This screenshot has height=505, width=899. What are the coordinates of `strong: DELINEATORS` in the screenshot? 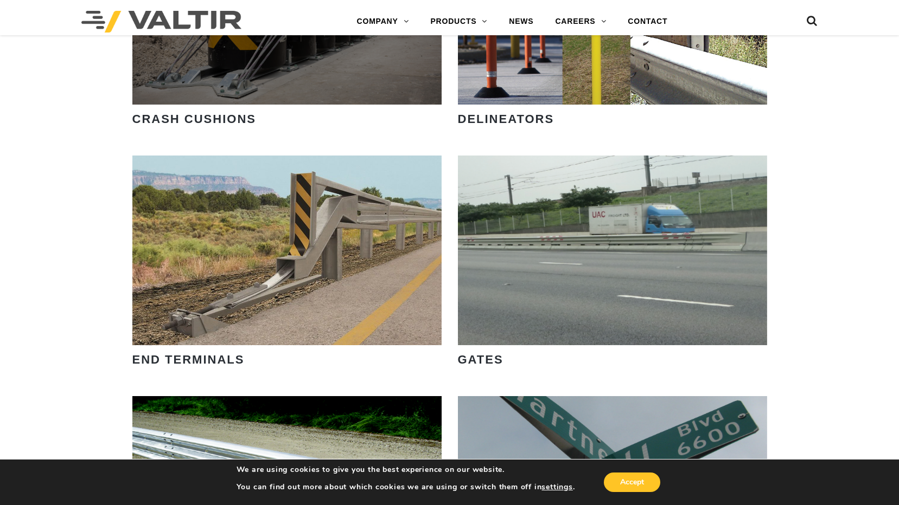 It's located at (506, 119).